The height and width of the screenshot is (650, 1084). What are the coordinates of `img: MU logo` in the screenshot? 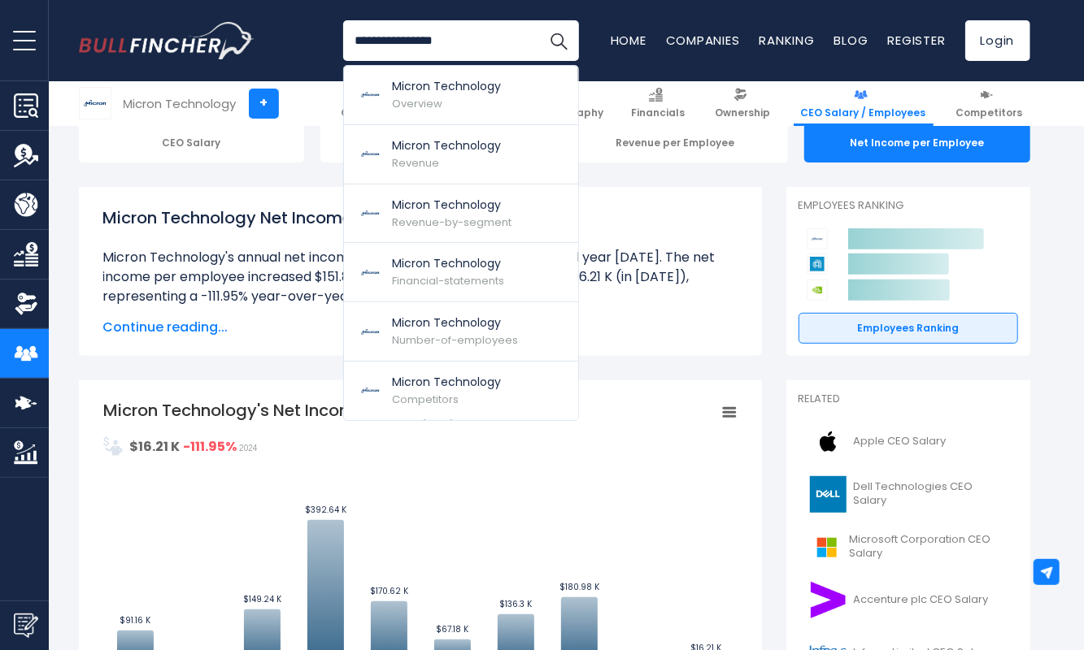 It's located at (95, 103).